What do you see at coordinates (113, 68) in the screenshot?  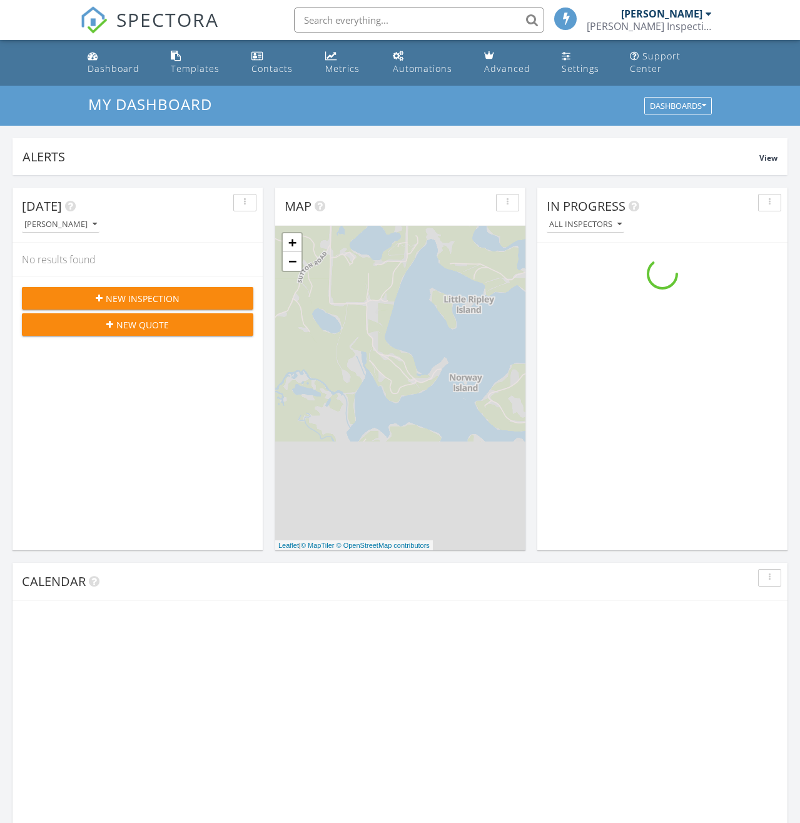 I see `div: Dashboard` at bounding box center [113, 68].